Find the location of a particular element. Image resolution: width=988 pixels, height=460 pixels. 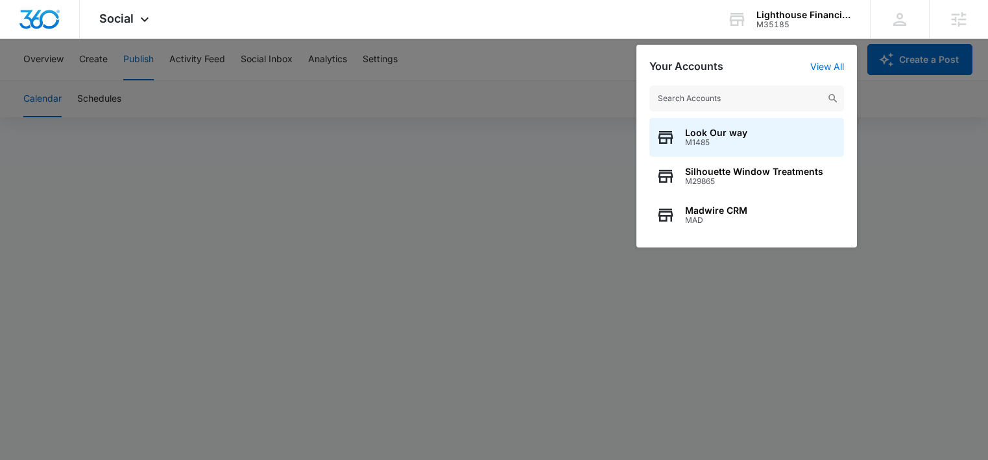

span: M29865 is located at coordinates (753, 182).